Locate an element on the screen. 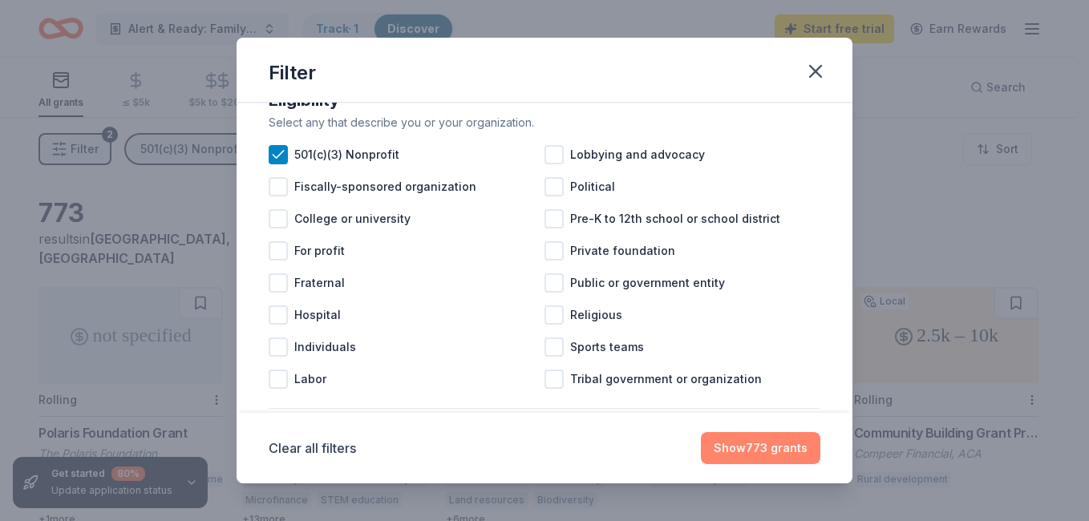 The height and width of the screenshot is (521, 1089). span: Tribal government or organization is located at coordinates (666, 379).